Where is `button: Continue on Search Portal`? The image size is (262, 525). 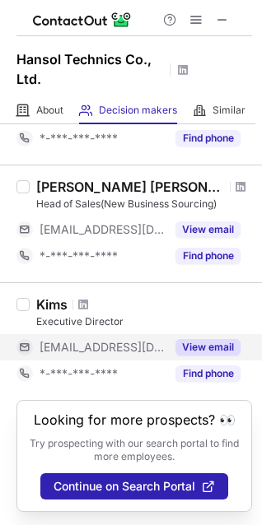 button: Continue on Search Portal is located at coordinates (134, 486).